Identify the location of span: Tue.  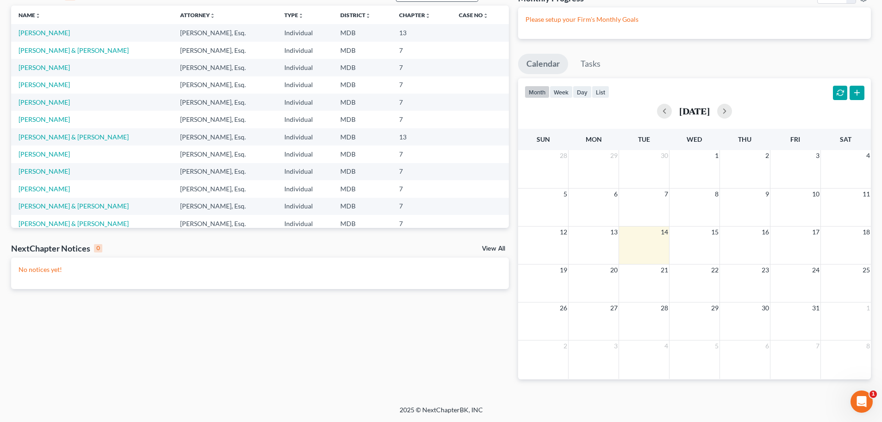
(644, 139).